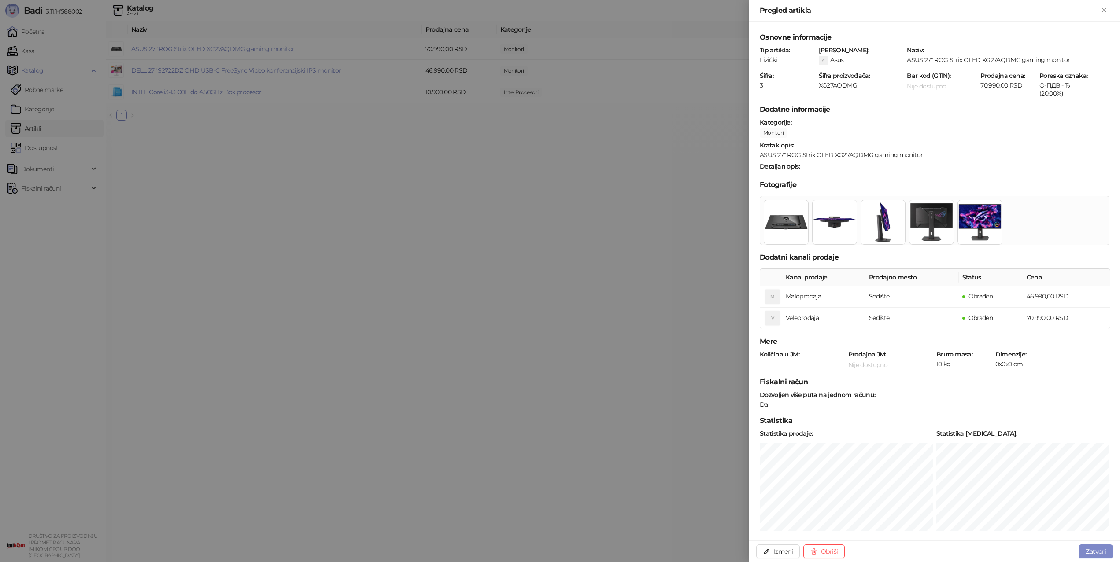  I want to click on strong: Dimenzije :, so click(1011, 355).